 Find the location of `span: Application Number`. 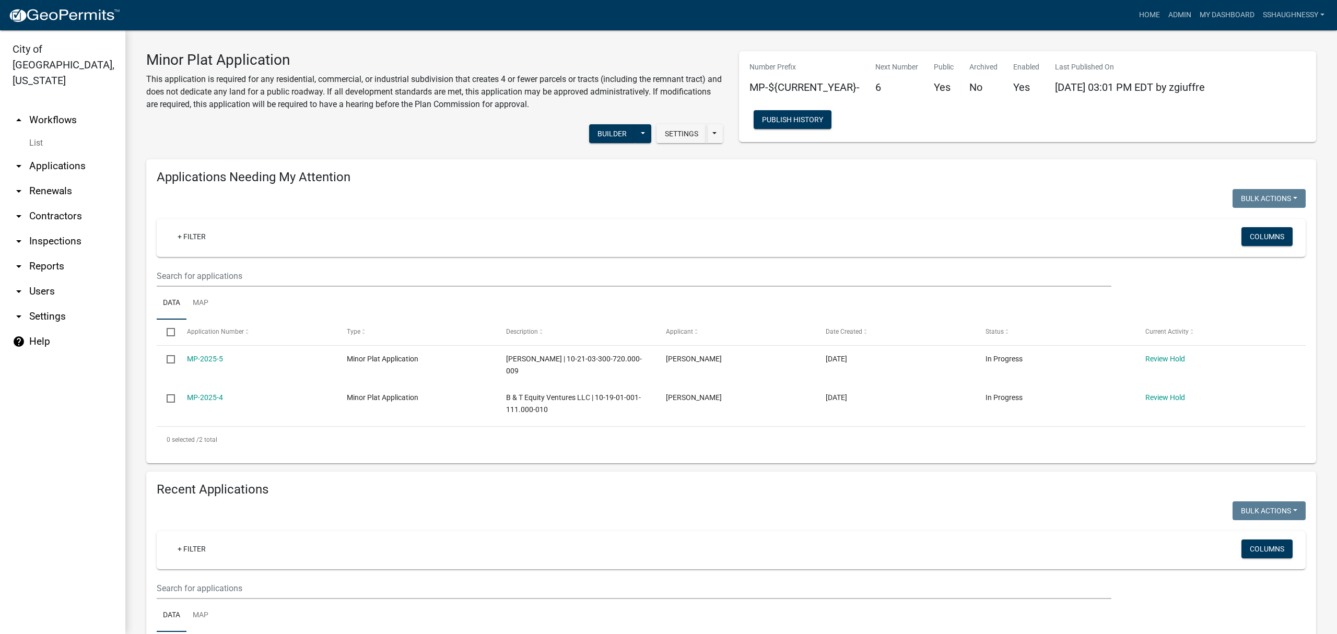

span: Application Number is located at coordinates (215, 332).